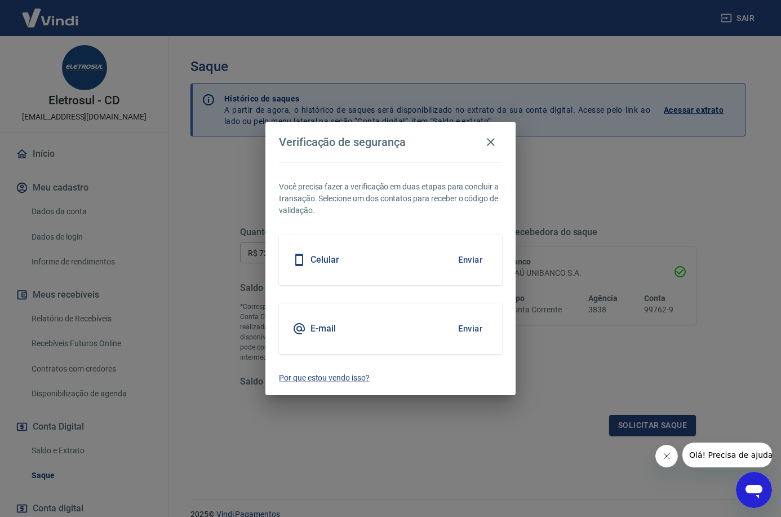 Image resolution: width=781 pixels, height=517 pixels. What do you see at coordinates (342, 142) in the screenshot?
I see `h4: Verificação de segurança` at bounding box center [342, 142].